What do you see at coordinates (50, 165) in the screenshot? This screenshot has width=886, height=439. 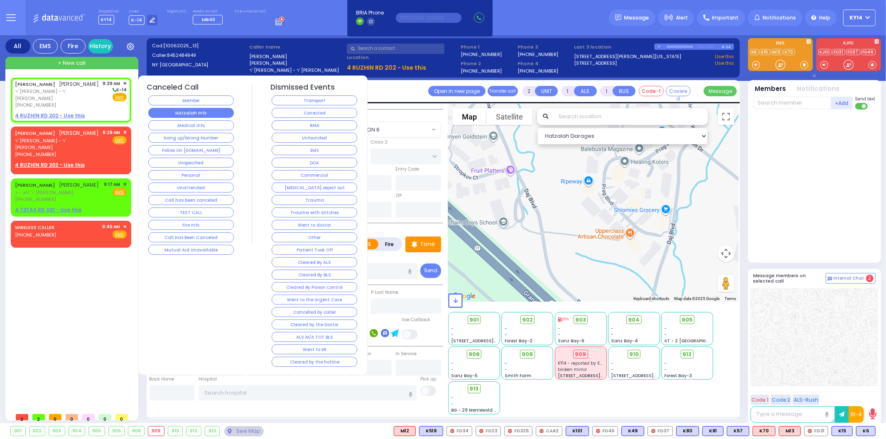 I see `u: 4 RUZHIN RD 202 - Use this` at bounding box center [50, 165].